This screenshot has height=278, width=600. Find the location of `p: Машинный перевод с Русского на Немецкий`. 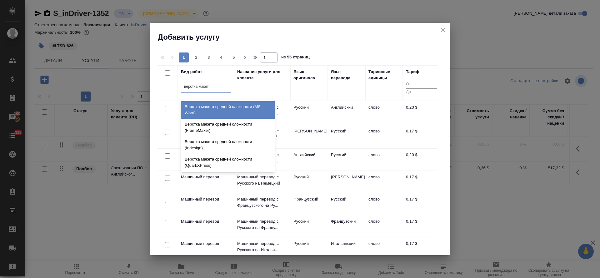

p: Машинный перевод с Русского на Немецкий is located at coordinates (262, 180).